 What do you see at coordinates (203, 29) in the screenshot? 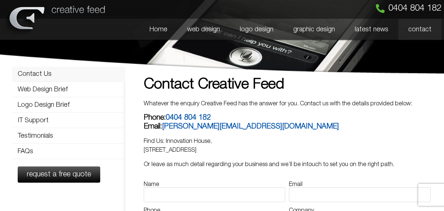
I see `a: web design` at bounding box center [203, 29].